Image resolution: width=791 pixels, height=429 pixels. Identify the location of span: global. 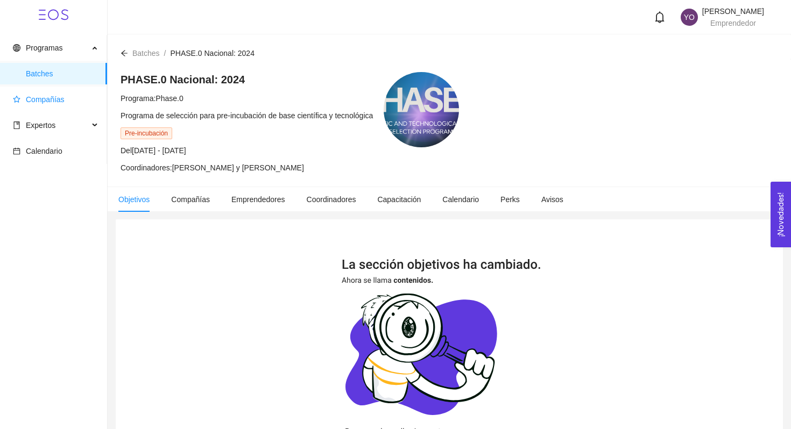
(17, 48).